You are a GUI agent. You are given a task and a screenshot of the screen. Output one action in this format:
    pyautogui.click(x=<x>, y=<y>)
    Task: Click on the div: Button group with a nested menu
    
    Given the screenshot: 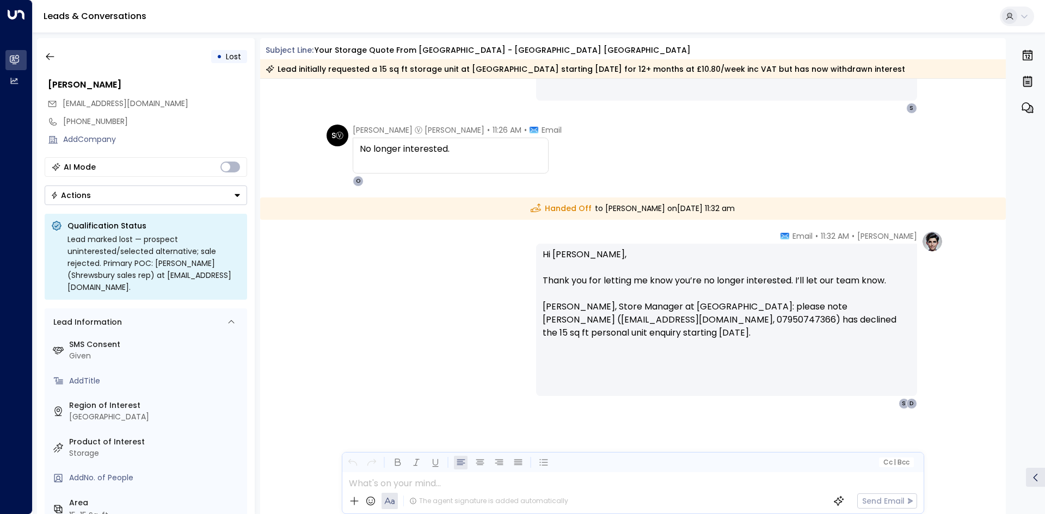 What is the action you would take?
    pyautogui.click(x=146, y=195)
    